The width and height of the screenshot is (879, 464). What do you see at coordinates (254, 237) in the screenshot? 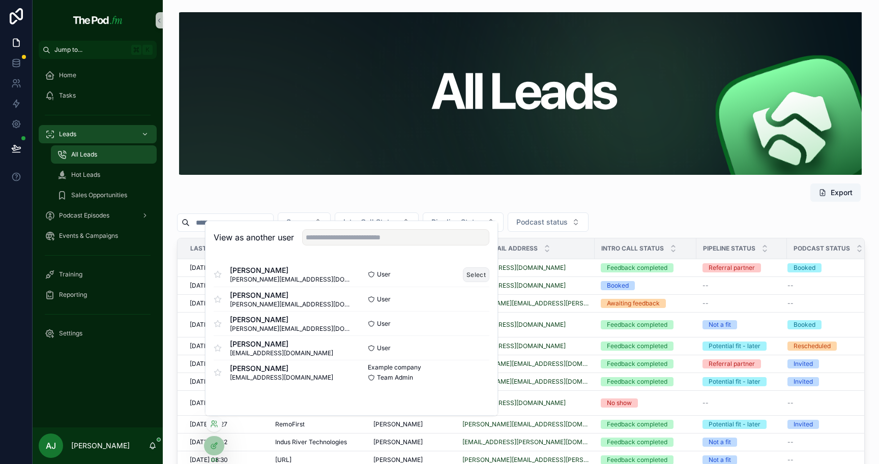
I see `h2: View as another user` at bounding box center [254, 237].